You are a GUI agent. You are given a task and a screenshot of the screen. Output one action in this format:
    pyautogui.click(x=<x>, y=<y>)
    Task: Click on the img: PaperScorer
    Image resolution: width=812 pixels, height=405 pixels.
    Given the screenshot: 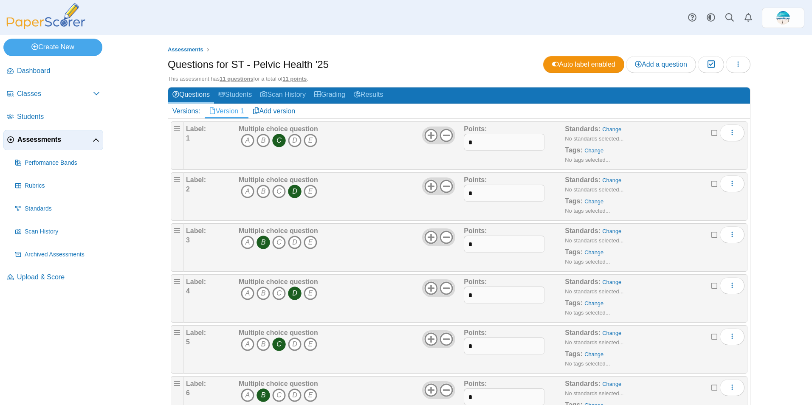 What is the action you would take?
    pyautogui.click(x=46, y=16)
    